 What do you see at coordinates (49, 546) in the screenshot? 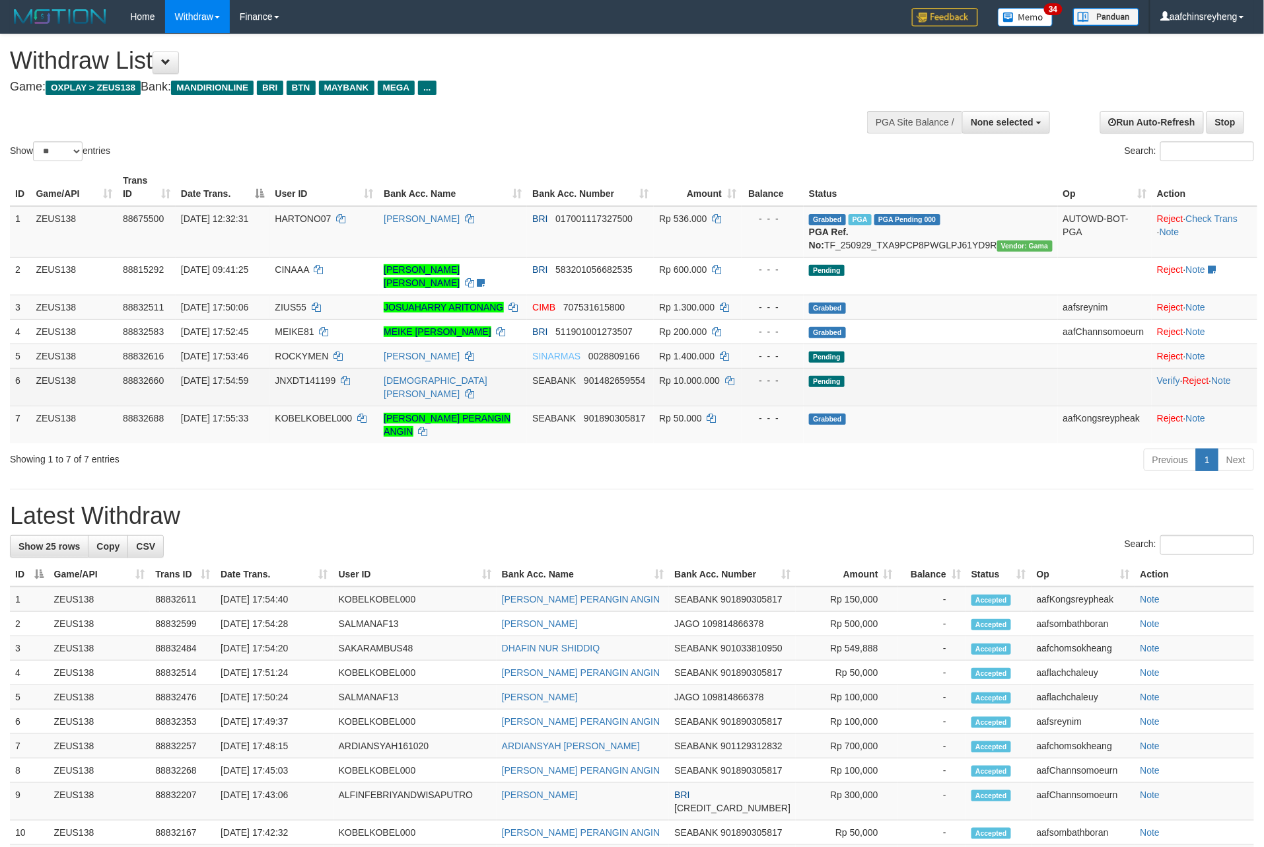
I see `a: Show 25 rows` at bounding box center [49, 546].